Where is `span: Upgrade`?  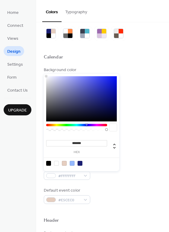
span: Upgrade is located at coordinates (17, 110).